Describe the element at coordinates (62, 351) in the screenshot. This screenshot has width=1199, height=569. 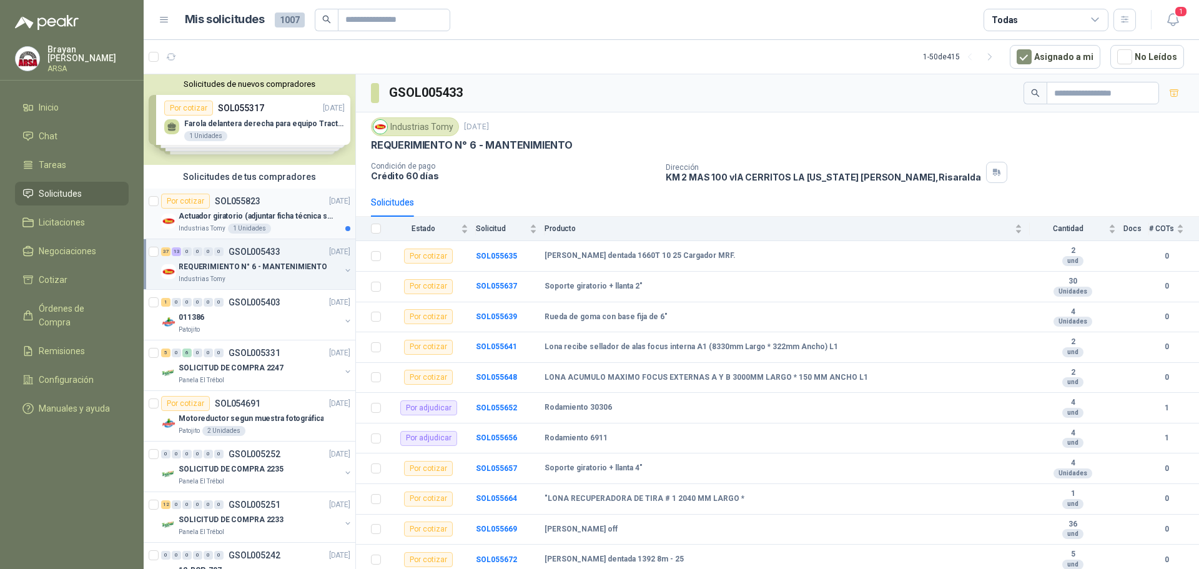
I see `span: Remisiones` at that location.